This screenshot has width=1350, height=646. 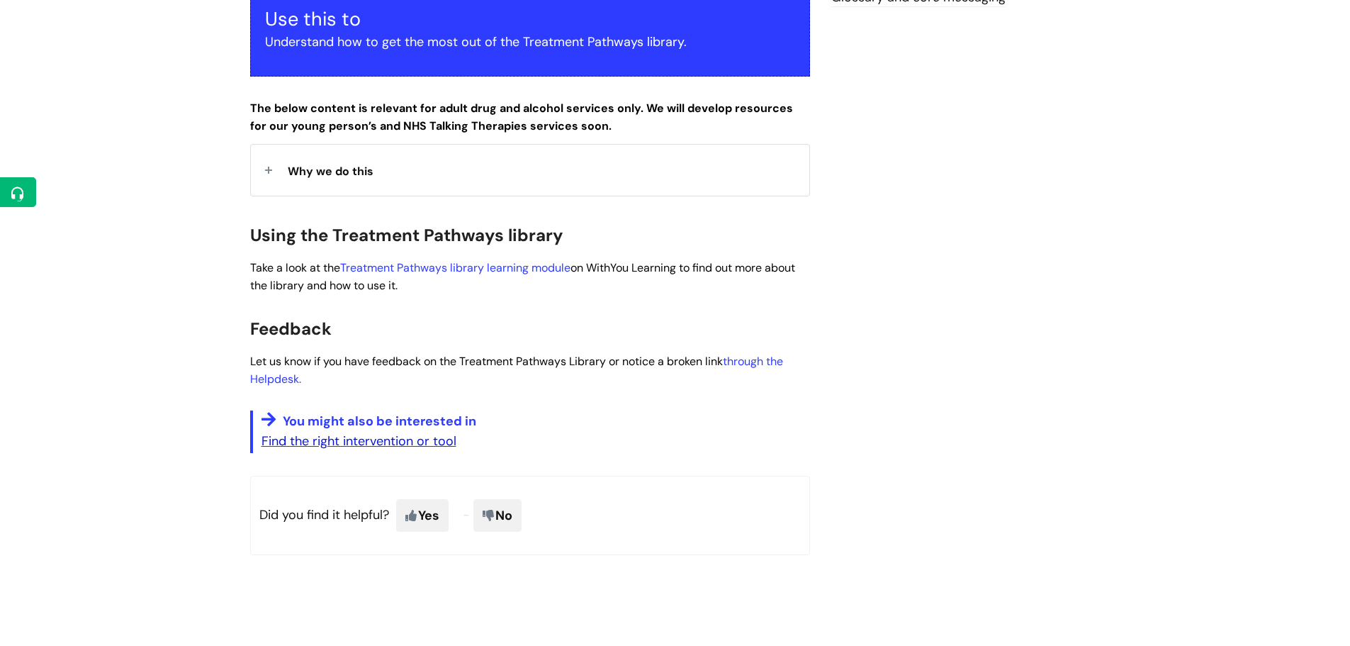 What do you see at coordinates (407, 235) in the screenshot?
I see `span: Using the Treatment Pathways library` at bounding box center [407, 235].